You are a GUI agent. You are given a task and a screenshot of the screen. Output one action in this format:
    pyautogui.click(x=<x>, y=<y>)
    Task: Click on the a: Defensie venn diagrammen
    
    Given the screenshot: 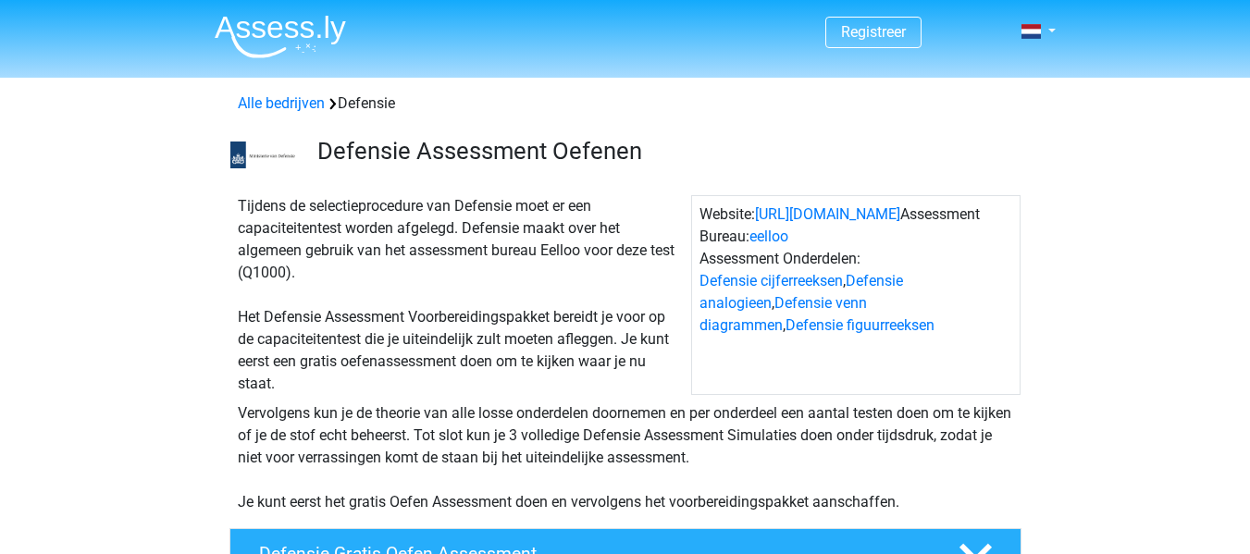 What is the action you would take?
    pyautogui.click(x=783, y=314)
    